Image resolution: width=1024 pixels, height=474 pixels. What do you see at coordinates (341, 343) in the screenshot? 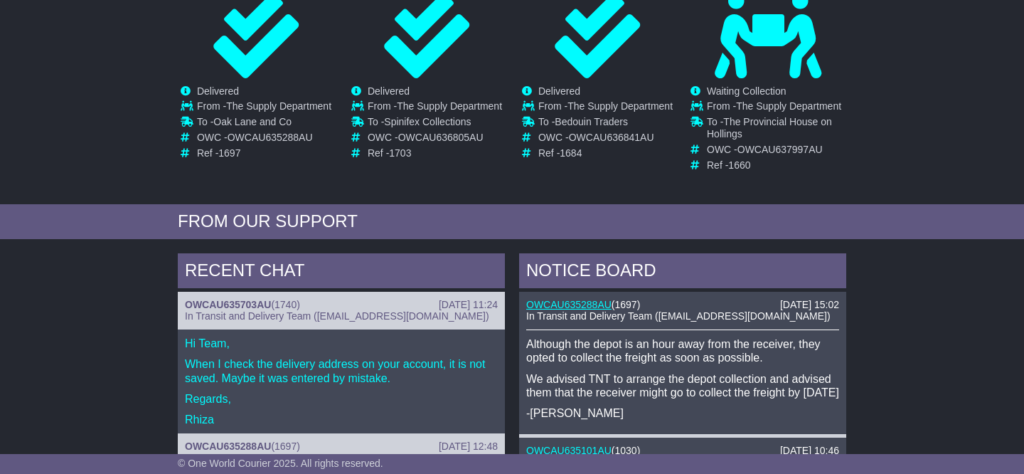
I see `p: Hi Team,` at bounding box center [341, 343].